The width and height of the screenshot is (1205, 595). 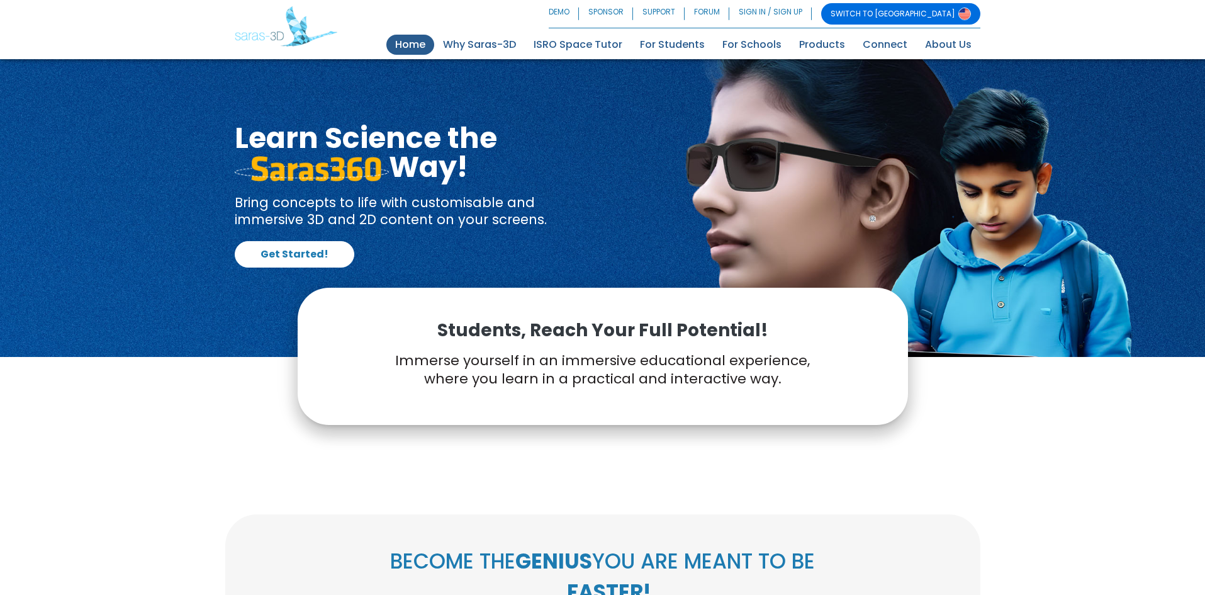 I want to click on a: Get Started!, so click(x=295, y=254).